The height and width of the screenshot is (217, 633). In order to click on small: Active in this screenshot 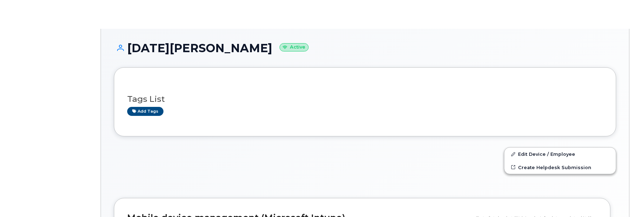, I will do `click(294, 47)`.